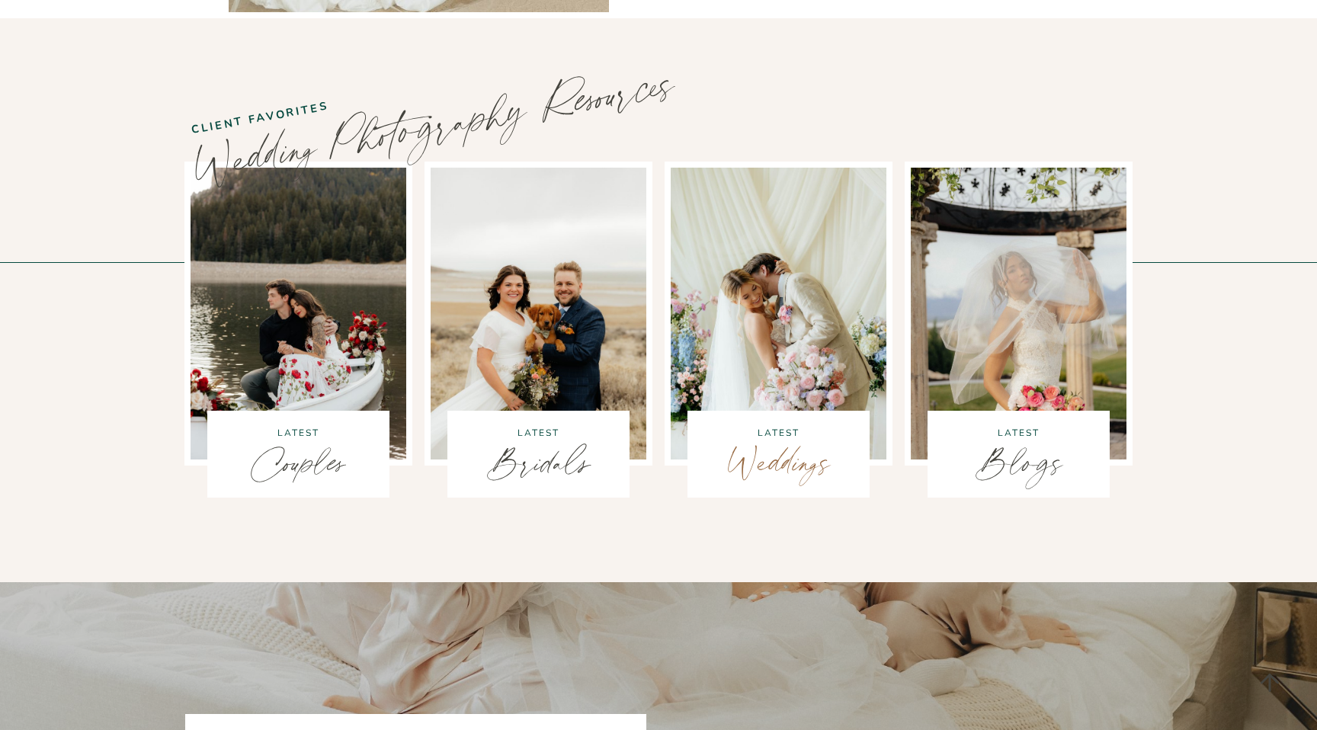 Image resolution: width=1317 pixels, height=730 pixels. I want to click on a: bride and groom with their puppy at antelope island, so click(538, 313).